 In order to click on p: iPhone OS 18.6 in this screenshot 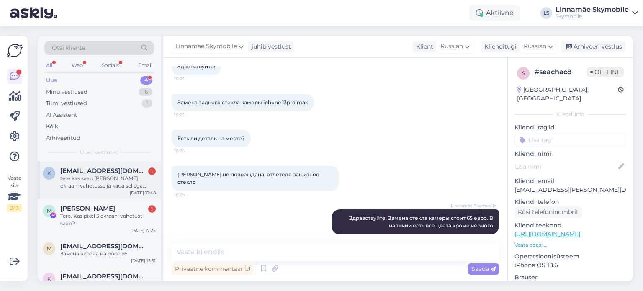, I will do `click(570, 265)`.